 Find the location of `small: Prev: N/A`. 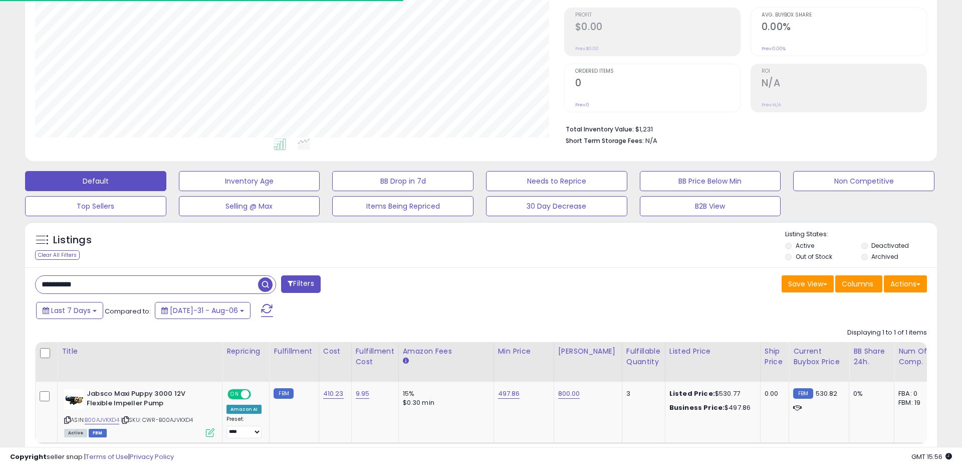

small: Prev: N/A is located at coordinates (771, 105).